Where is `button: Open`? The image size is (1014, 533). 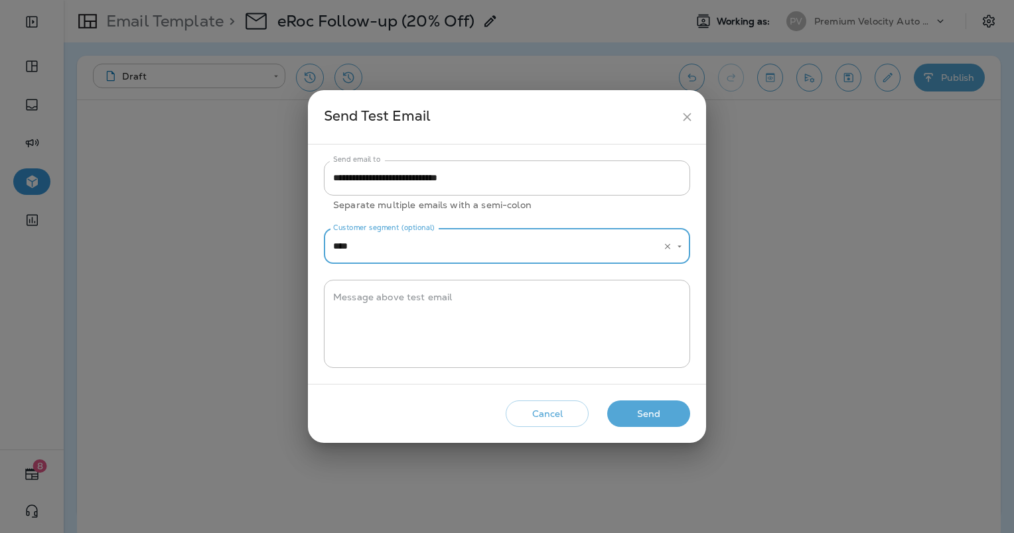 button: Open is located at coordinates (679, 247).